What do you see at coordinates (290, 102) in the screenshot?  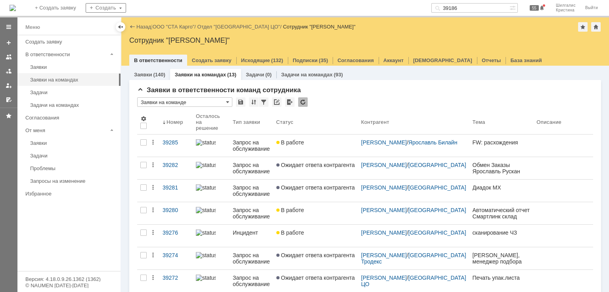 I see `div: Экспорт списка` at bounding box center [290, 102].